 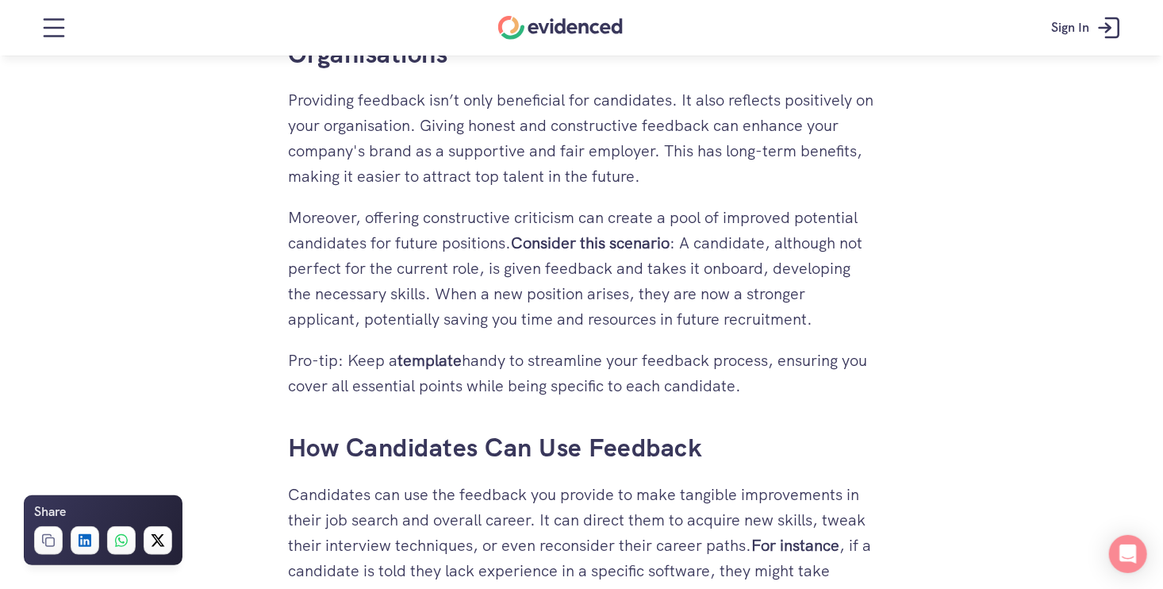 What do you see at coordinates (429, 360) in the screenshot?
I see `strong: template` at bounding box center [429, 360].